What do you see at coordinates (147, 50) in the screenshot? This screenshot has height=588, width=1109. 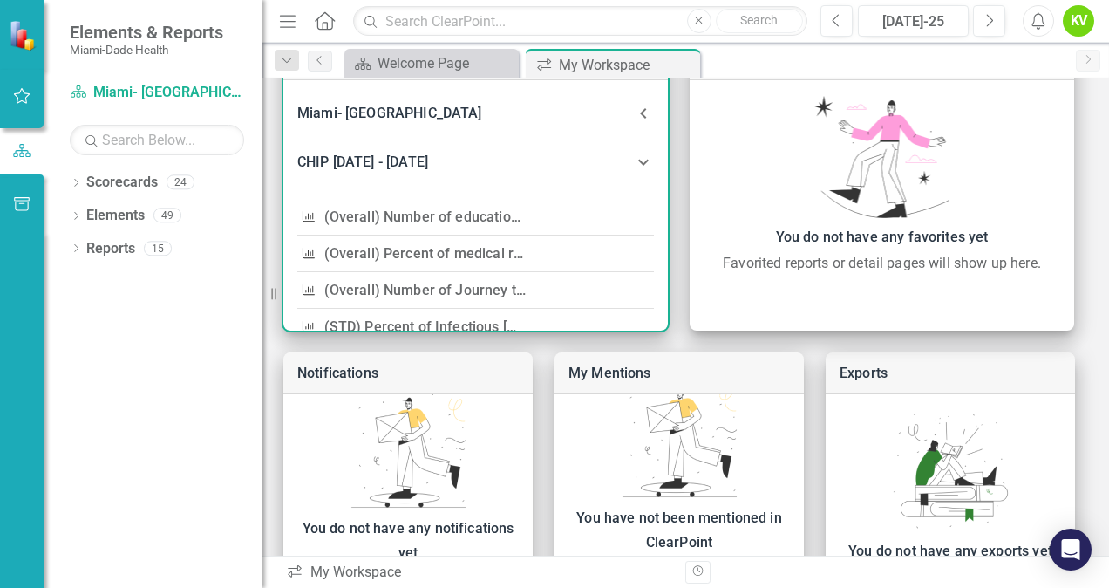 I see `small: Miami-Dade Health` at bounding box center [147, 50].